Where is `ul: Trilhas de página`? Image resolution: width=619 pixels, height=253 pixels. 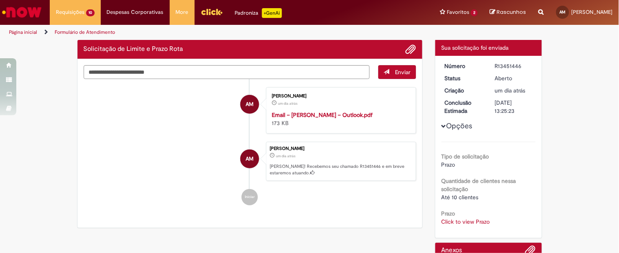
ul: Trilhas de página is located at coordinates (206, 32).